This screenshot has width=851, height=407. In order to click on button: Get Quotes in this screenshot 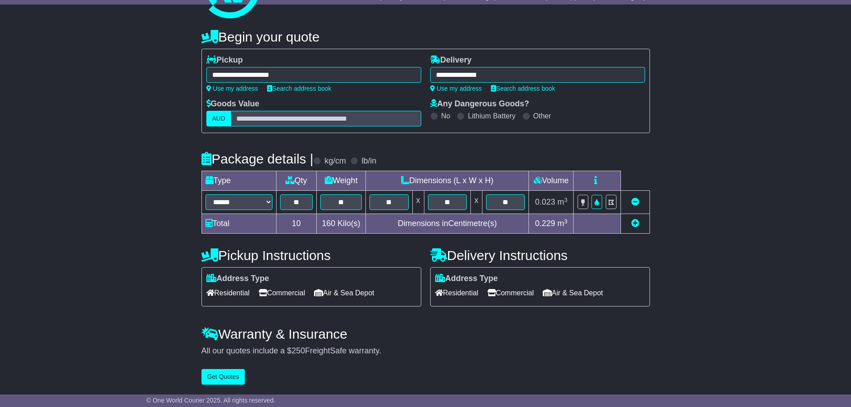, I will do `click(223, 377)`.